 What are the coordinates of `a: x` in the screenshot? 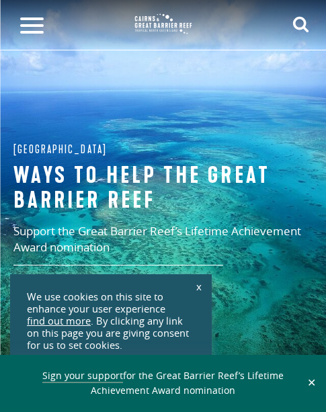 It's located at (199, 286).